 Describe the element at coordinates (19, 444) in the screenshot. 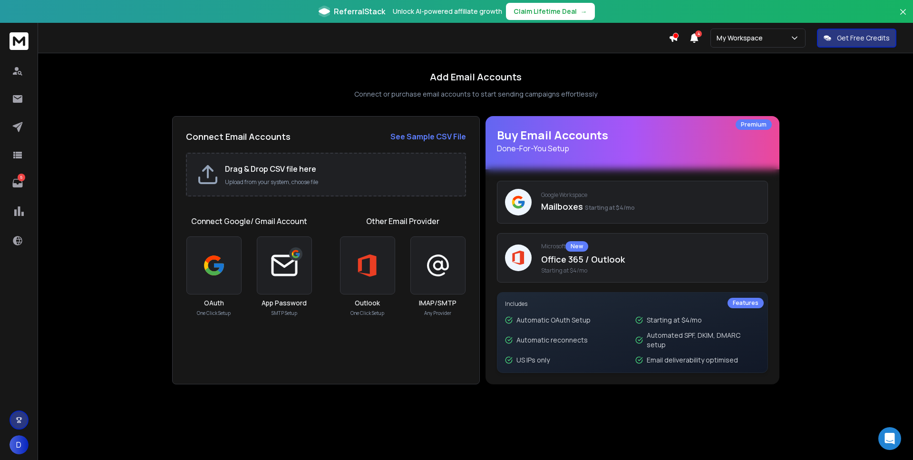

I see `button: D` at that location.